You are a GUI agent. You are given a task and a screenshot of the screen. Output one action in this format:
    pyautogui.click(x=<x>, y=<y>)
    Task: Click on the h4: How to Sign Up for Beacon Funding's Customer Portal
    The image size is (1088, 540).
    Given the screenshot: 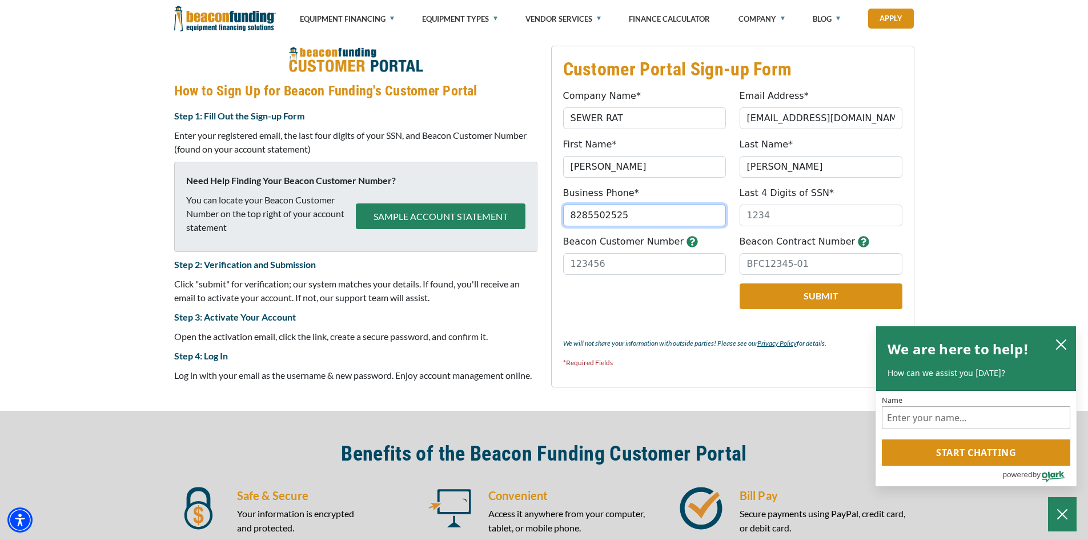 What is the action you would take?
    pyautogui.click(x=356, y=91)
    